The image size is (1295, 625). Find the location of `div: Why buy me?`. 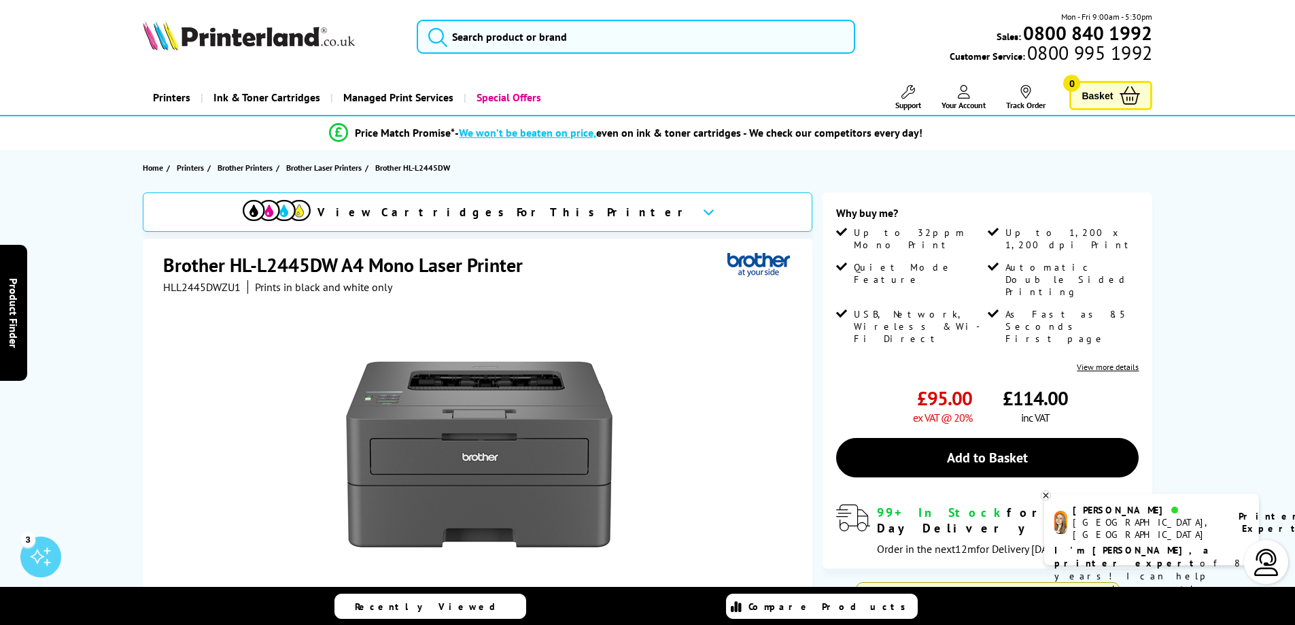

div: Why buy me? is located at coordinates (987, 216).